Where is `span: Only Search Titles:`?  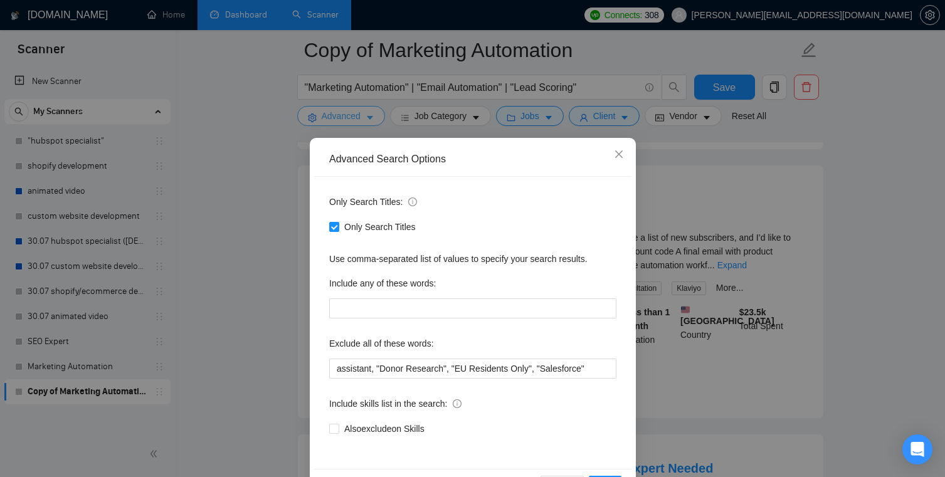
span: Only Search Titles: is located at coordinates (373, 202).